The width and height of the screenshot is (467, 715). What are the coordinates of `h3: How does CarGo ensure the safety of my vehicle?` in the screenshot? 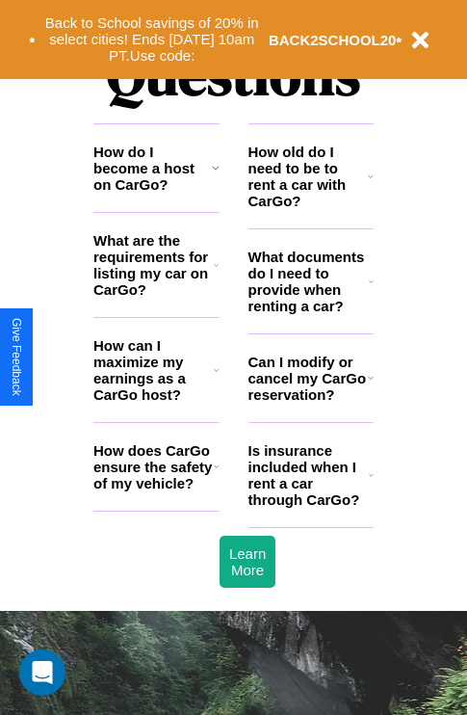 It's located at (153, 466).